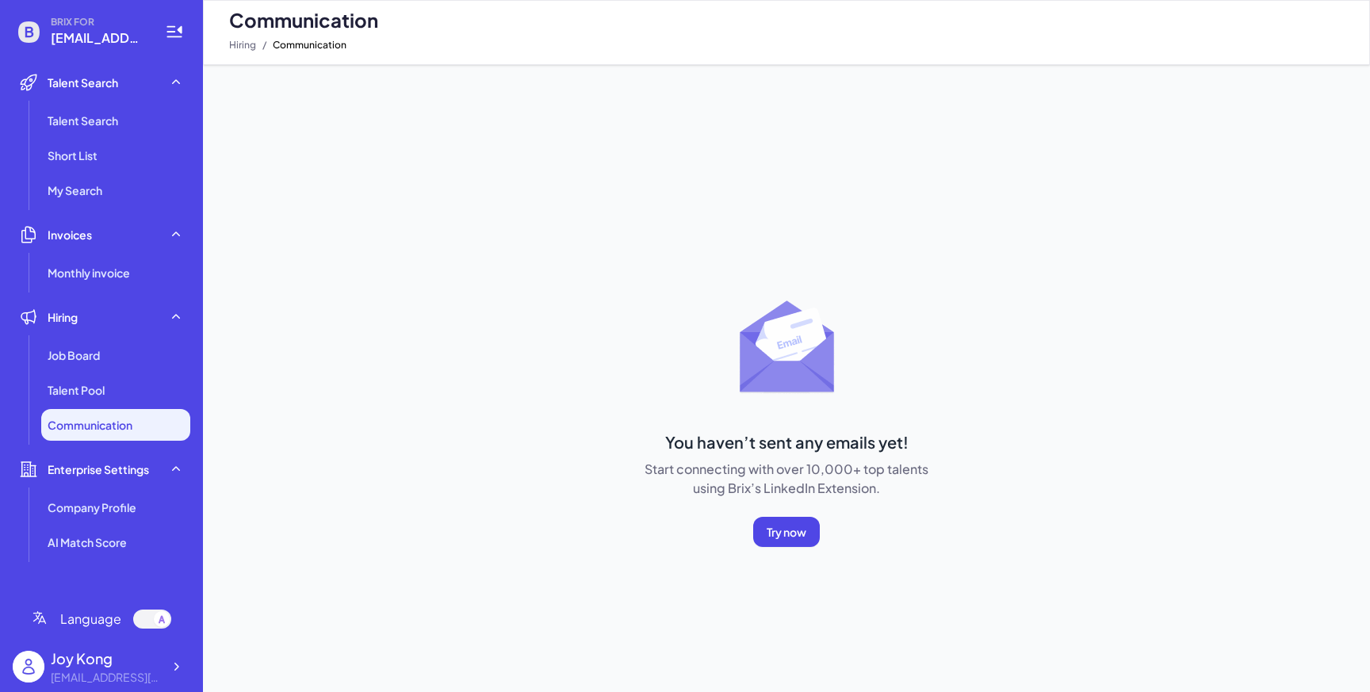 The height and width of the screenshot is (692, 1370). What do you see at coordinates (63, 317) in the screenshot?
I see `span: Hiring` at bounding box center [63, 317].